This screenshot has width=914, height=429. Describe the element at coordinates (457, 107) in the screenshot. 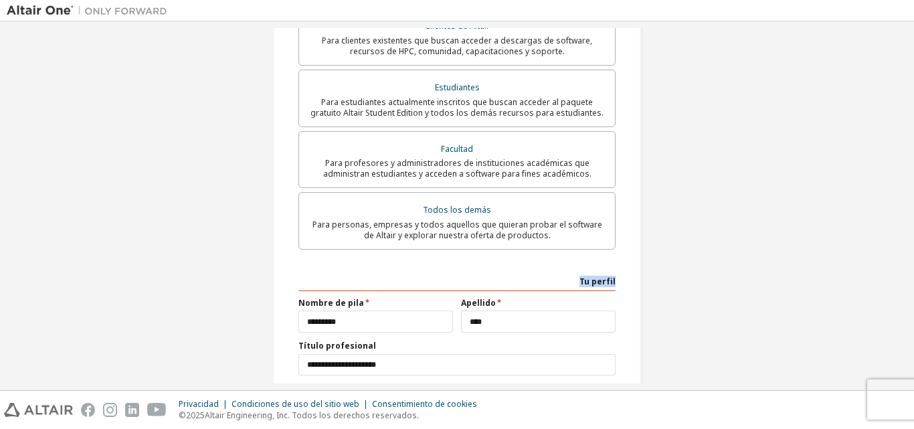

I see `font: Para estudiantes actualmente inscritos que buscan acceder al paquete gratuito Altair Student Edit...` at that location.